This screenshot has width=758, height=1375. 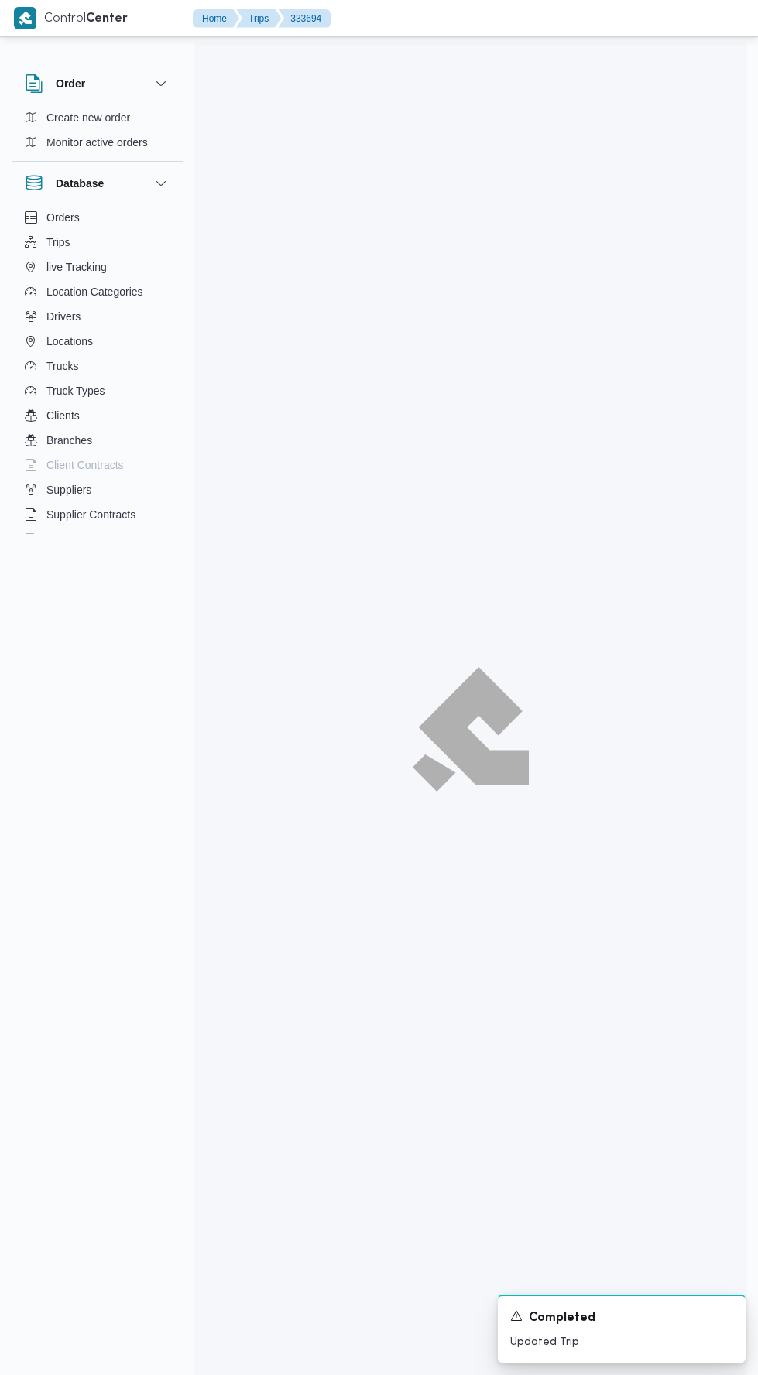 I want to click on button: Order, so click(x=98, y=84).